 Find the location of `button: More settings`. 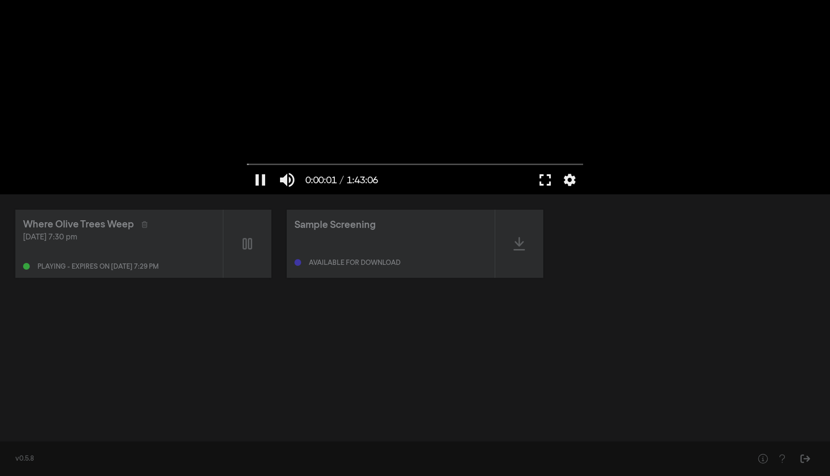

button: More settings is located at coordinates (570, 180).